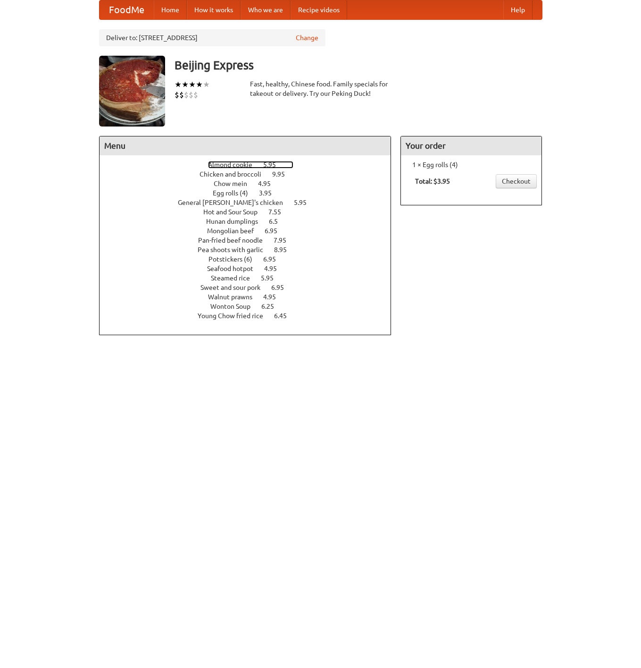 The height and width of the screenshot is (668, 641). Describe the element at coordinates (235, 306) in the screenshot. I see `span: Wonton Soup` at that location.